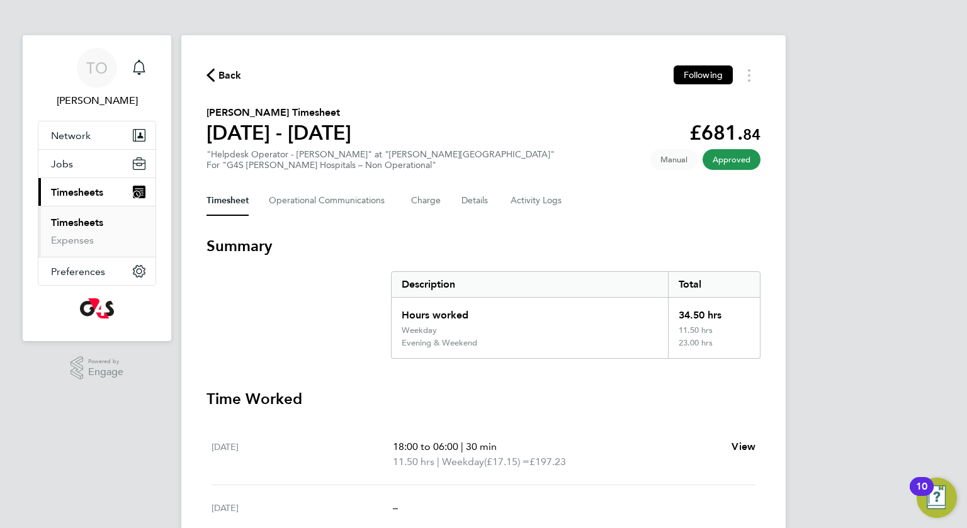 This screenshot has height=528, width=967. Describe the element at coordinates (78, 271) in the screenshot. I see `span: Preferences` at that location.